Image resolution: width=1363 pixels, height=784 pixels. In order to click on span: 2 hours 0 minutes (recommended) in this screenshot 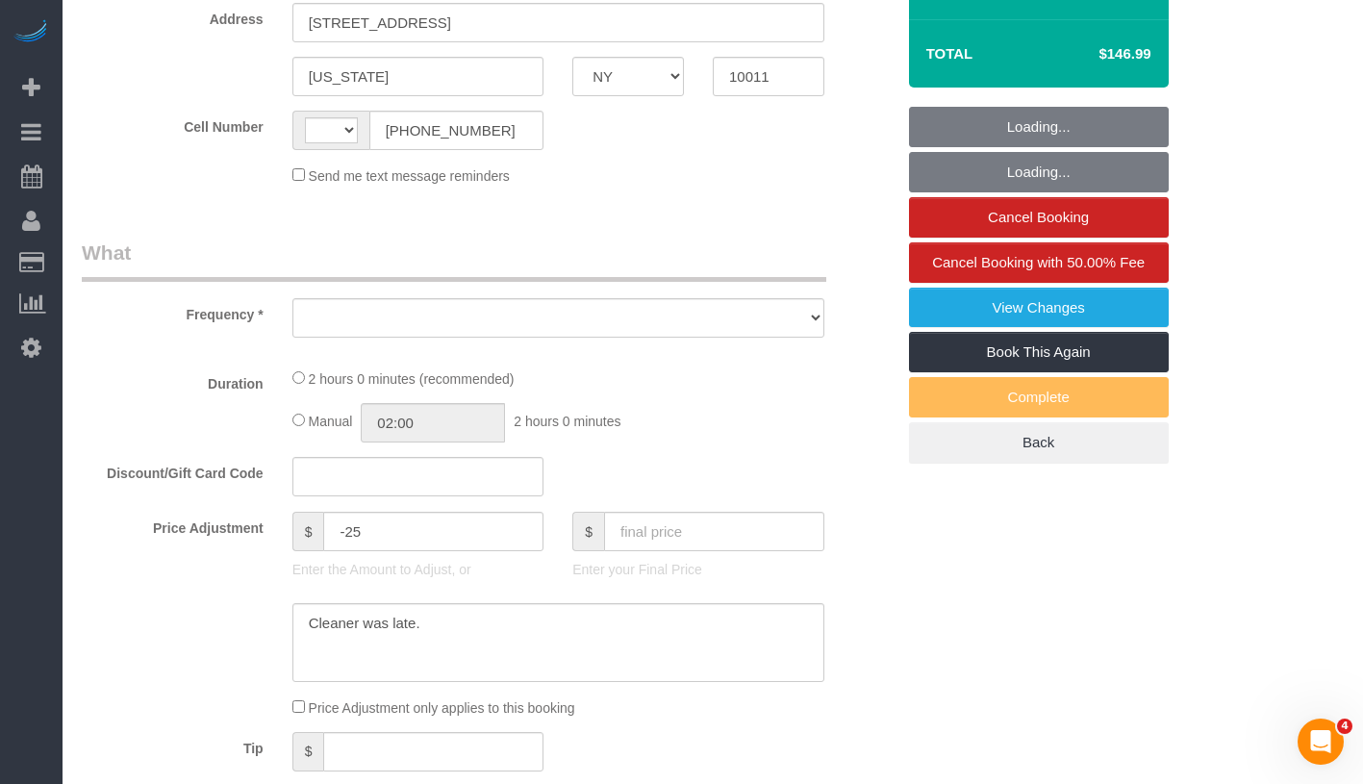, I will do `click(412, 379)`.